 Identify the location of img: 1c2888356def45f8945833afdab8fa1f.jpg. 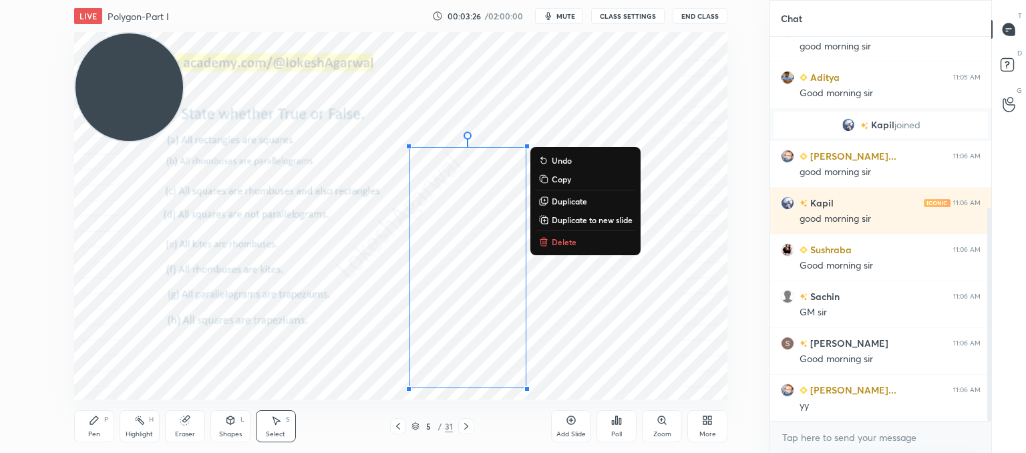
(788, 250).